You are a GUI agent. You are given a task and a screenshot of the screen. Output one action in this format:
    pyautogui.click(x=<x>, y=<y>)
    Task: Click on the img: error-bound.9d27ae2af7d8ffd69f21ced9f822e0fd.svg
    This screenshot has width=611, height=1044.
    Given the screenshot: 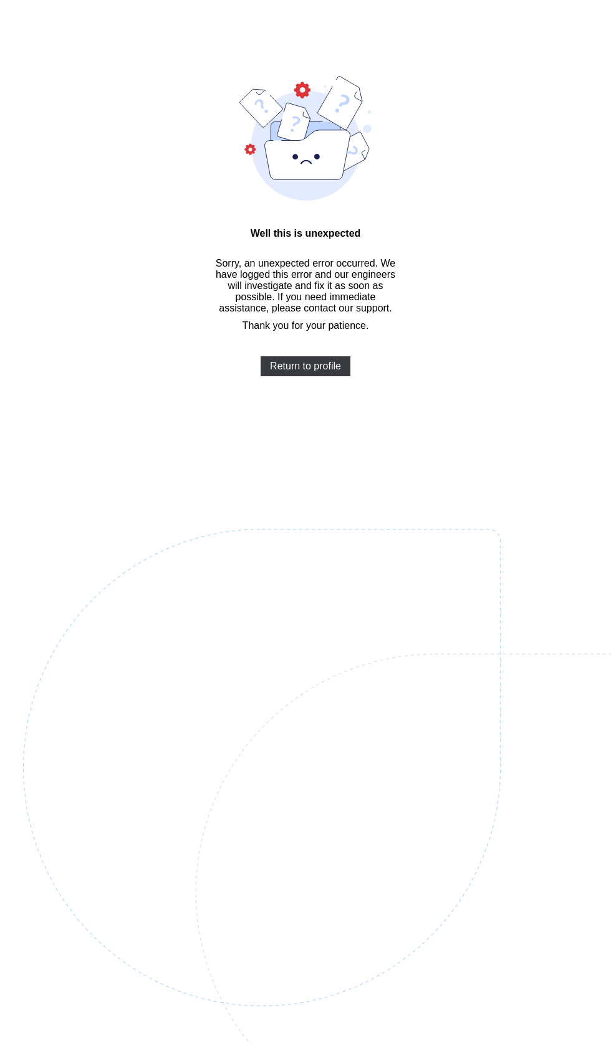 What is the action you would take?
    pyautogui.click(x=305, y=138)
    